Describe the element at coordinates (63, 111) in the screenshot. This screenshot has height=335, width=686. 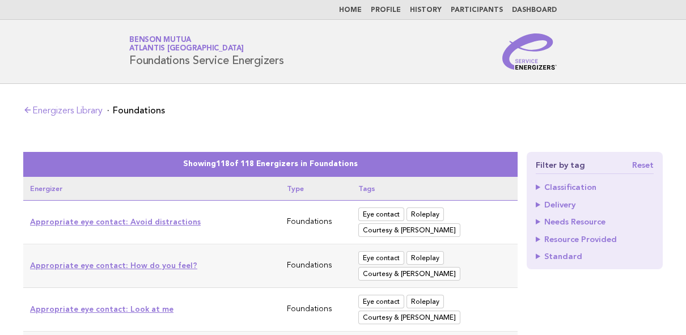
I see `a: Energizers Library` at that location.